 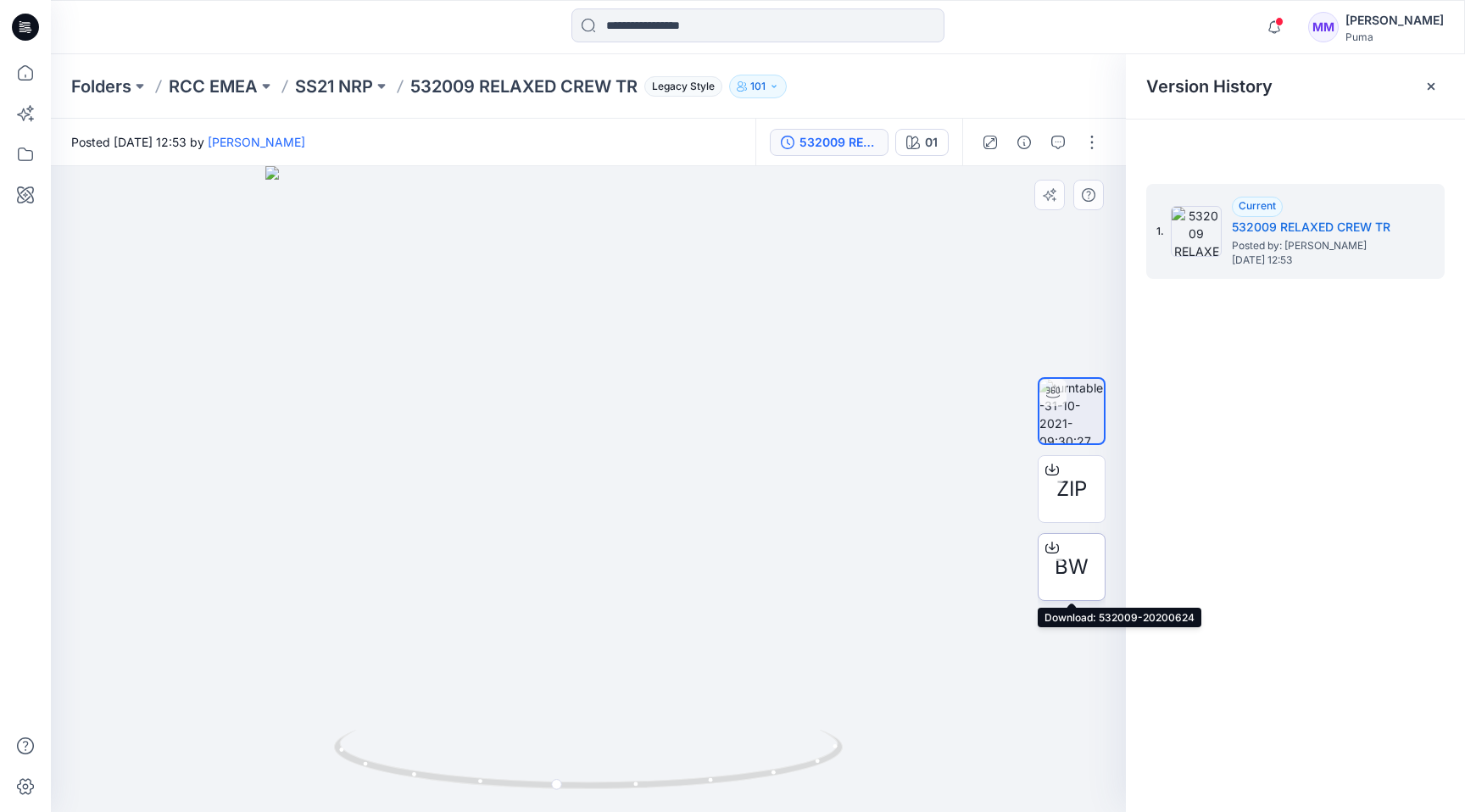 I want to click on a: RCC EMEA, so click(x=213, y=86).